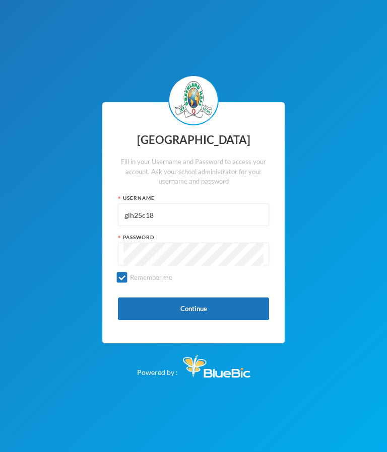 This screenshot has height=452, width=387. I want to click on div: Username, so click(193, 198).